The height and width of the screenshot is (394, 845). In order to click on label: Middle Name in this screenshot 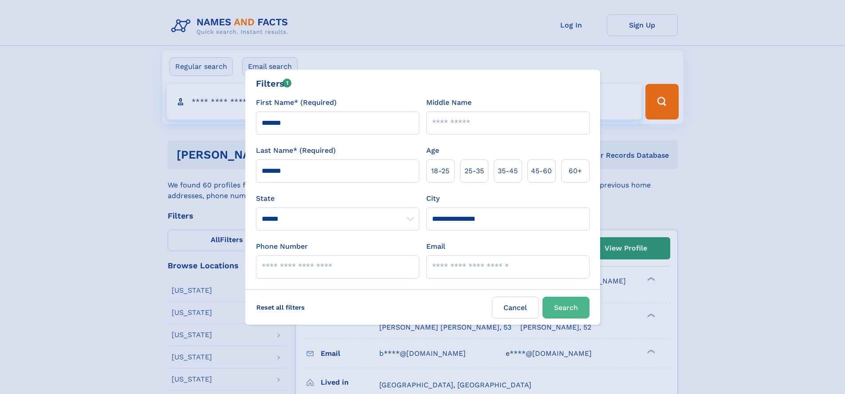, I will do `click(449, 102)`.